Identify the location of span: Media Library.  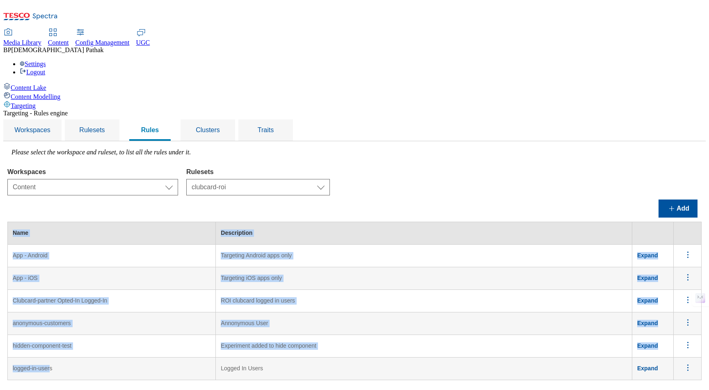
(22, 42).